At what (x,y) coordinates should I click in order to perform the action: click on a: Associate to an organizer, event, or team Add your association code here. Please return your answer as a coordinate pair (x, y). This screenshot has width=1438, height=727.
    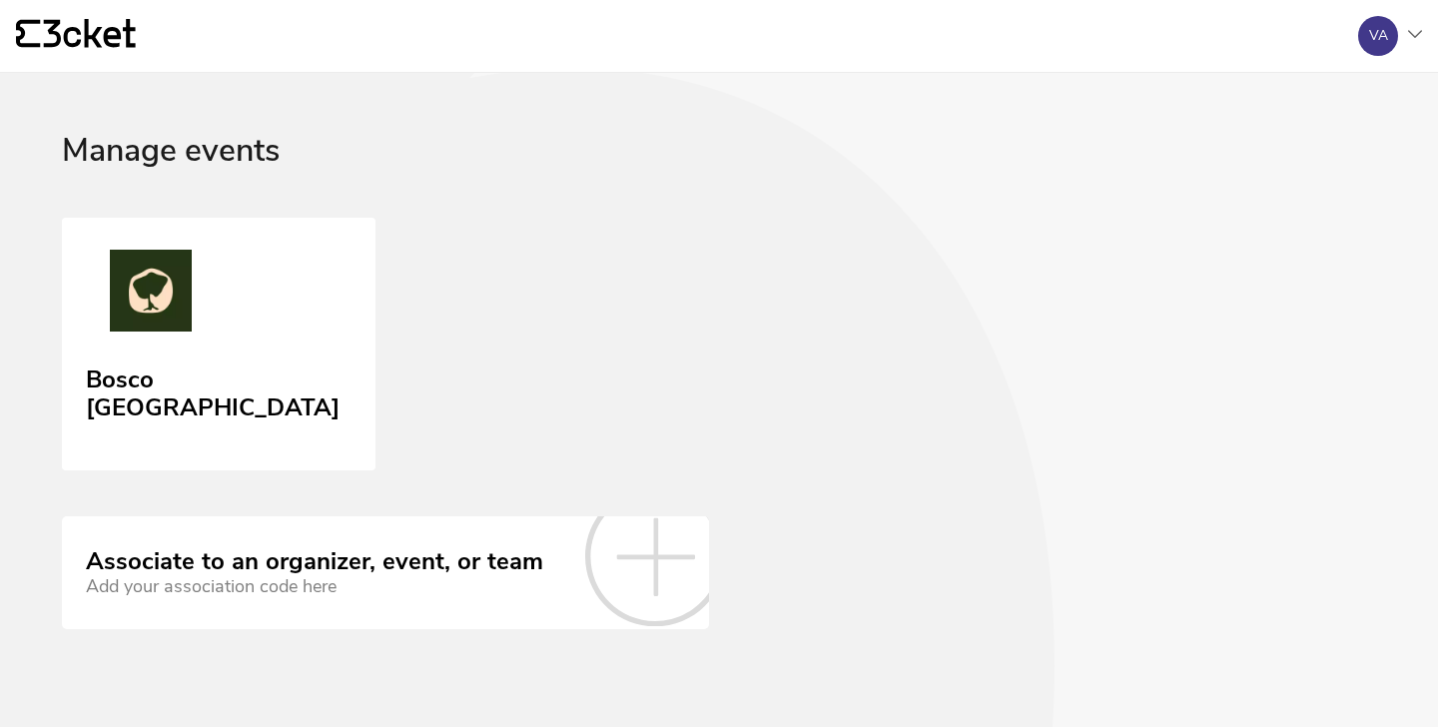
    Looking at the image, I should click on (385, 572).